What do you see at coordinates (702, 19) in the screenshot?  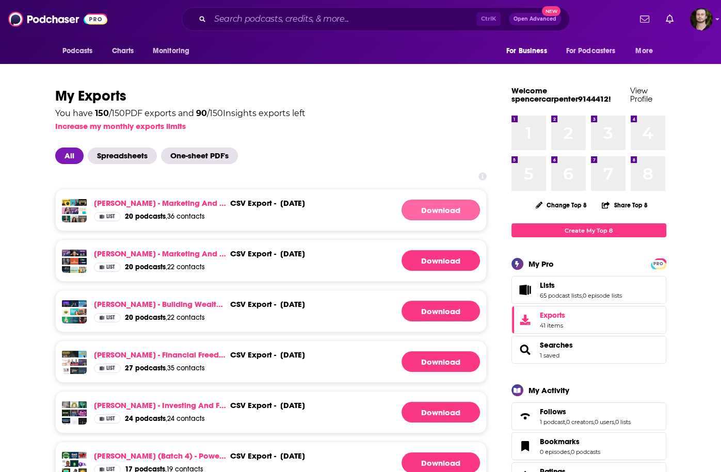 I see `button: Show profile menu` at bounding box center [702, 19].